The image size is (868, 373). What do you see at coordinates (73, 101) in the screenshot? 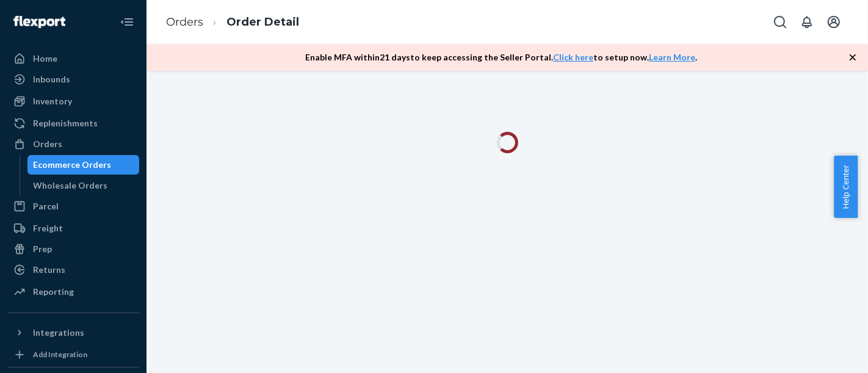
I see `a: Inventory` at bounding box center [73, 101].